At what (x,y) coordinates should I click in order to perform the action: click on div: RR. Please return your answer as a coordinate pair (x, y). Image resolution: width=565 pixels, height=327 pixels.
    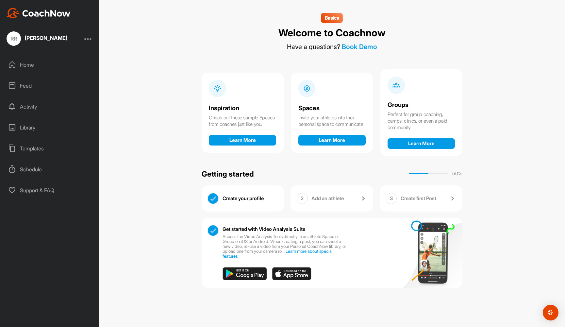
    Looking at the image, I should click on (14, 39).